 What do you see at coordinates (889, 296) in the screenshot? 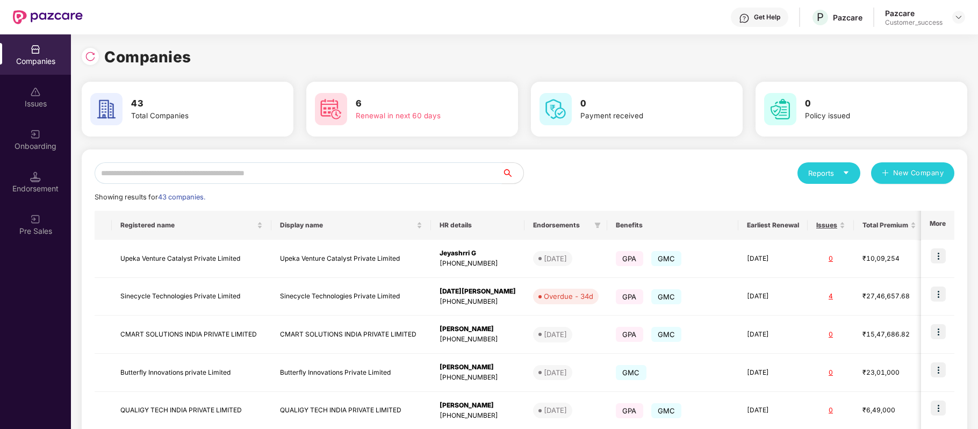
I see `div: ₹27,46,657.68` at bounding box center [889, 296].